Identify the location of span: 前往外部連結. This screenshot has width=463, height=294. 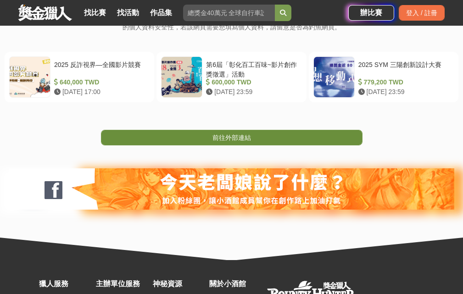
(232, 138).